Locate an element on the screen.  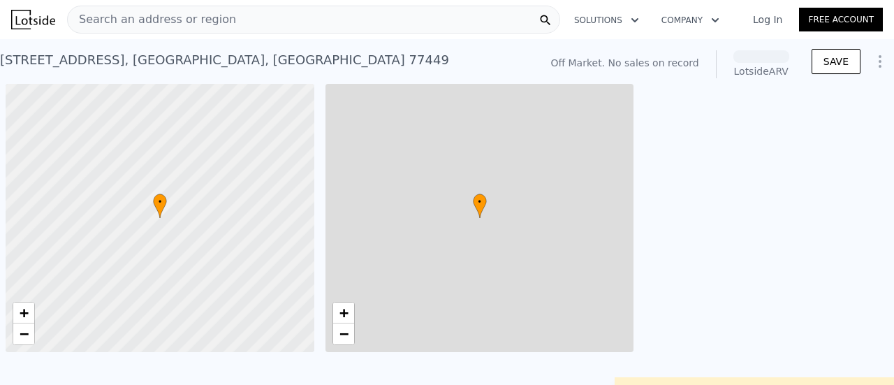
a: Free Account is located at coordinates (841, 20).